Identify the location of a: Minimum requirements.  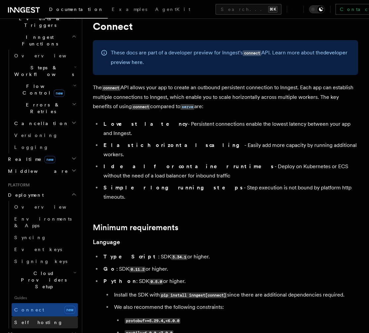
(135, 227).